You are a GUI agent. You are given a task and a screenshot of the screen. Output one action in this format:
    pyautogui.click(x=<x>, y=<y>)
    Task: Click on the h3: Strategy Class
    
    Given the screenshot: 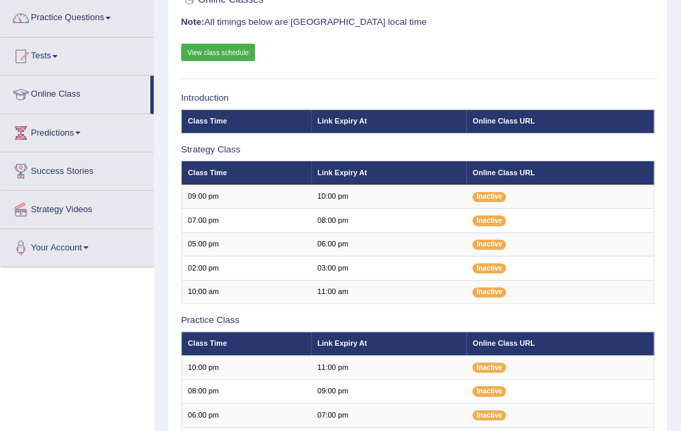 What is the action you would take?
    pyautogui.click(x=418, y=150)
    